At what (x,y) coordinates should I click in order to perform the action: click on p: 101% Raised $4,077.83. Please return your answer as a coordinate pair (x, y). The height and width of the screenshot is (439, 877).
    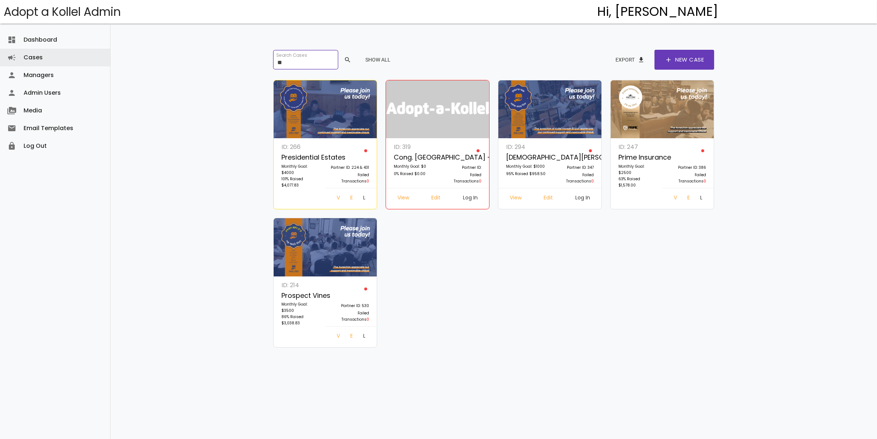
    Looking at the image, I should click on (301, 182).